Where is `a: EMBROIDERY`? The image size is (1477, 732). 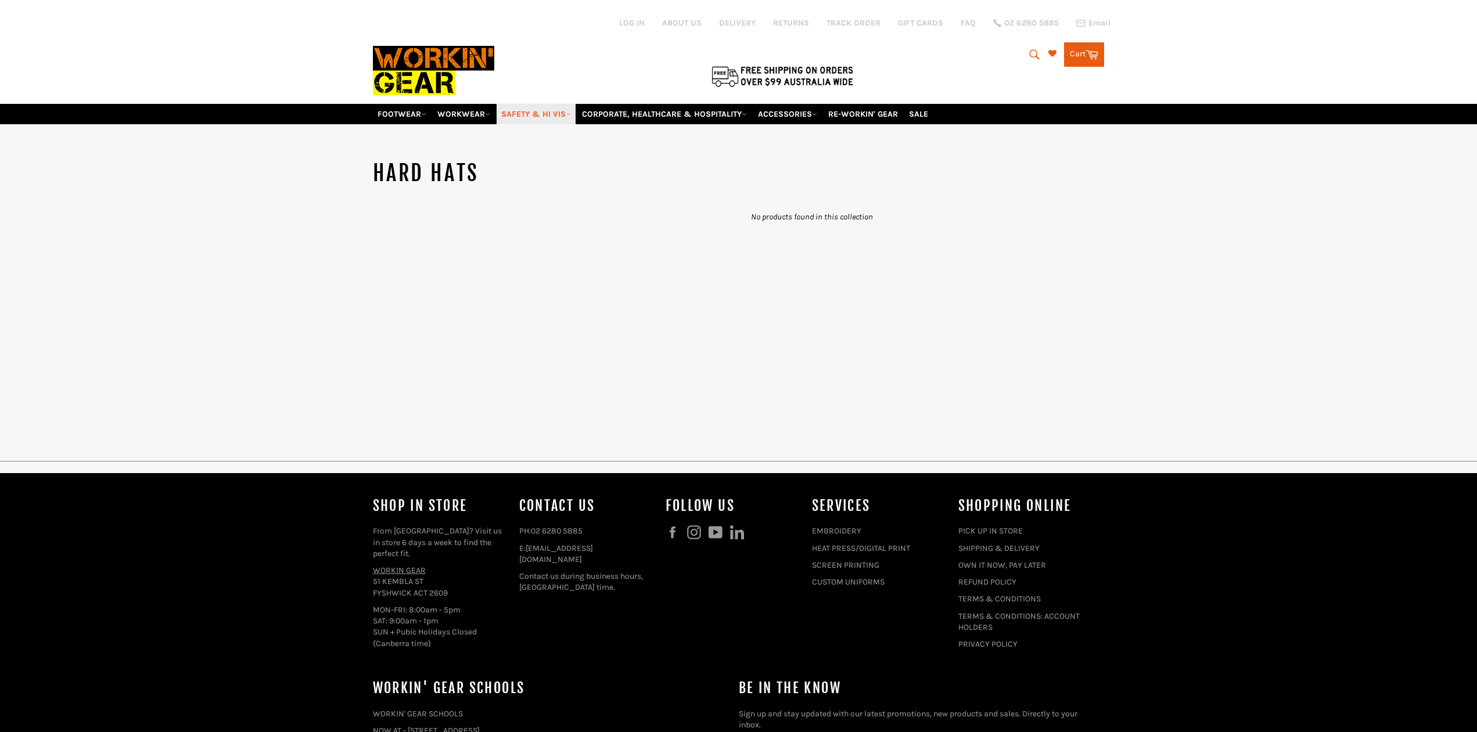
a: EMBROIDERY is located at coordinates (836, 531).